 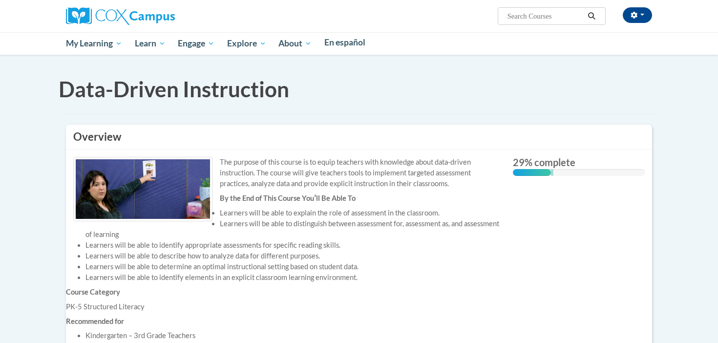 What do you see at coordinates (286, 307) in the screenshot?
I see `div: PK-5 Structured Literacy` at bounding box center [286, 307].